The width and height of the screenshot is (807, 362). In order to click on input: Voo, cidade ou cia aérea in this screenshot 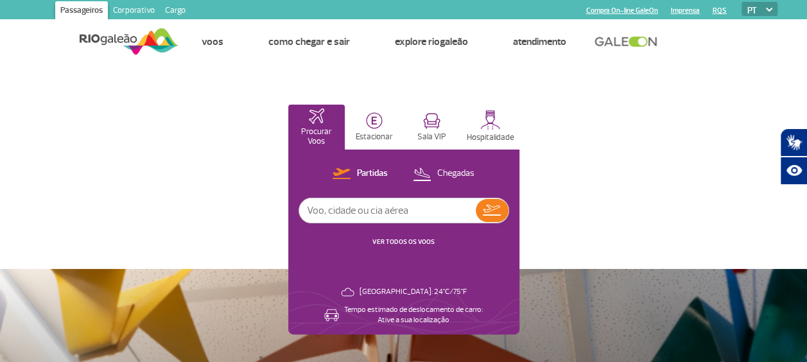, I will do `click(387, 211)`.